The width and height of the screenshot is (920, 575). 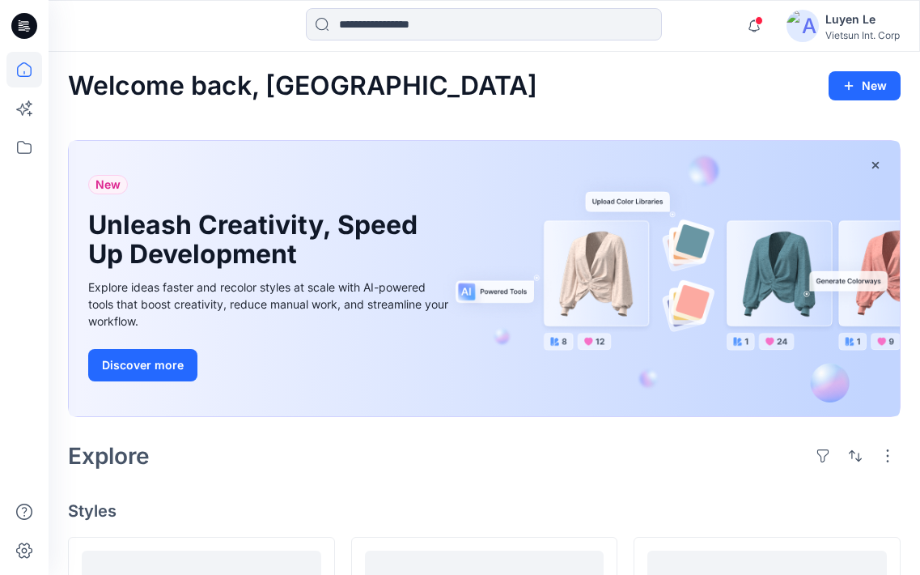 What do you see at coordinates (270, 365) in the screenshot?
I see `a: Discover more` at bounding box center [270, 365].